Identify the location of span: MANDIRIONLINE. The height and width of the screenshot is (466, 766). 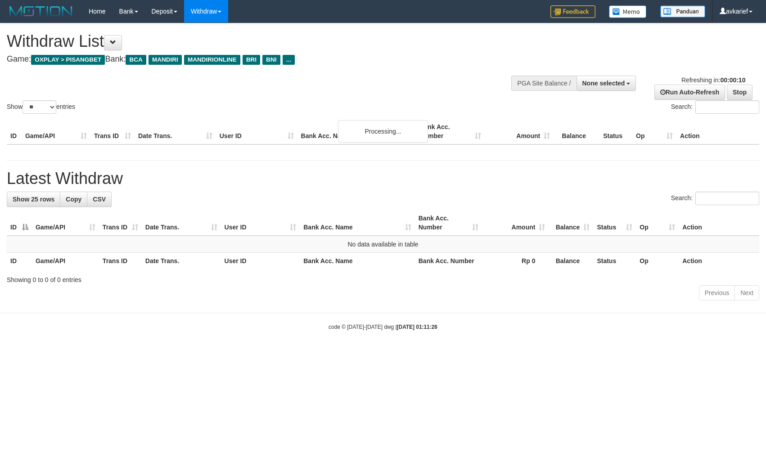
(212, 60).